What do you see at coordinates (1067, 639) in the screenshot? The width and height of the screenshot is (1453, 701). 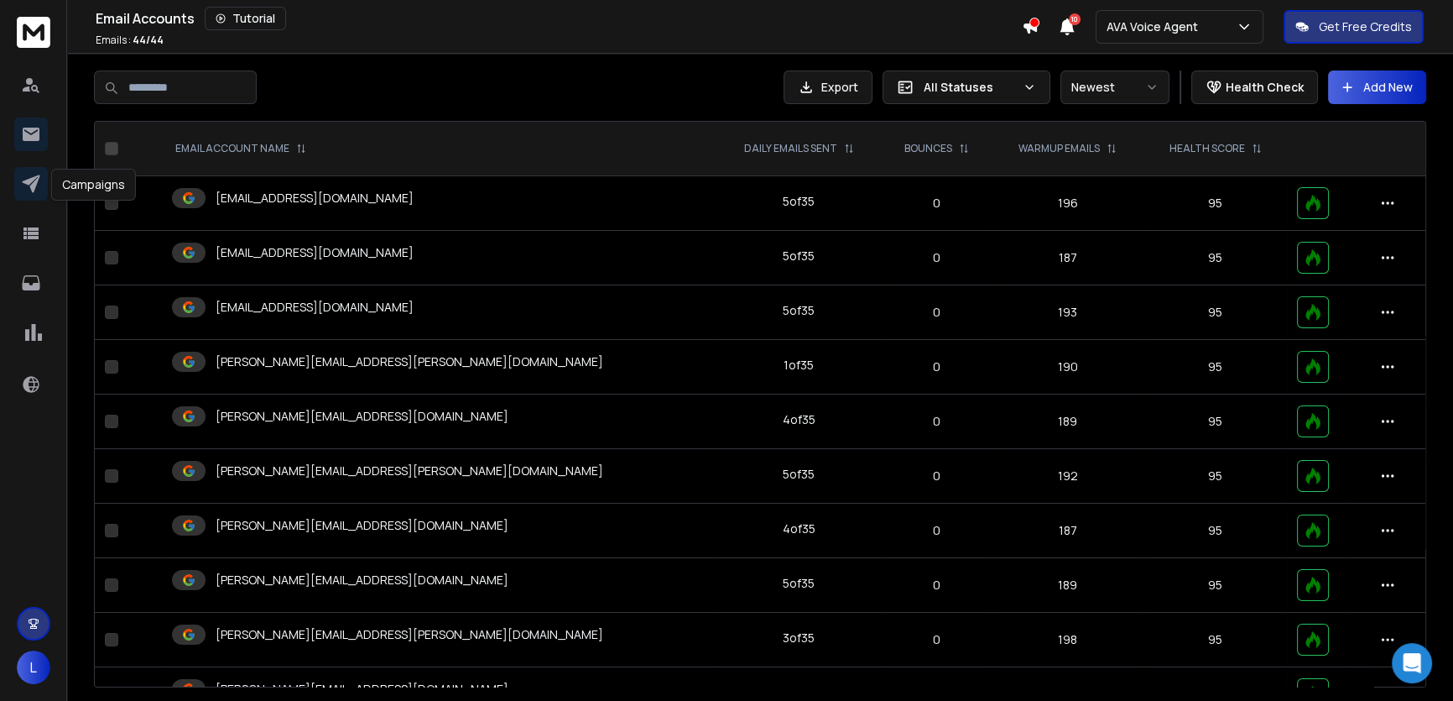 I see `td: 198` at bounding box center [1067, 639].